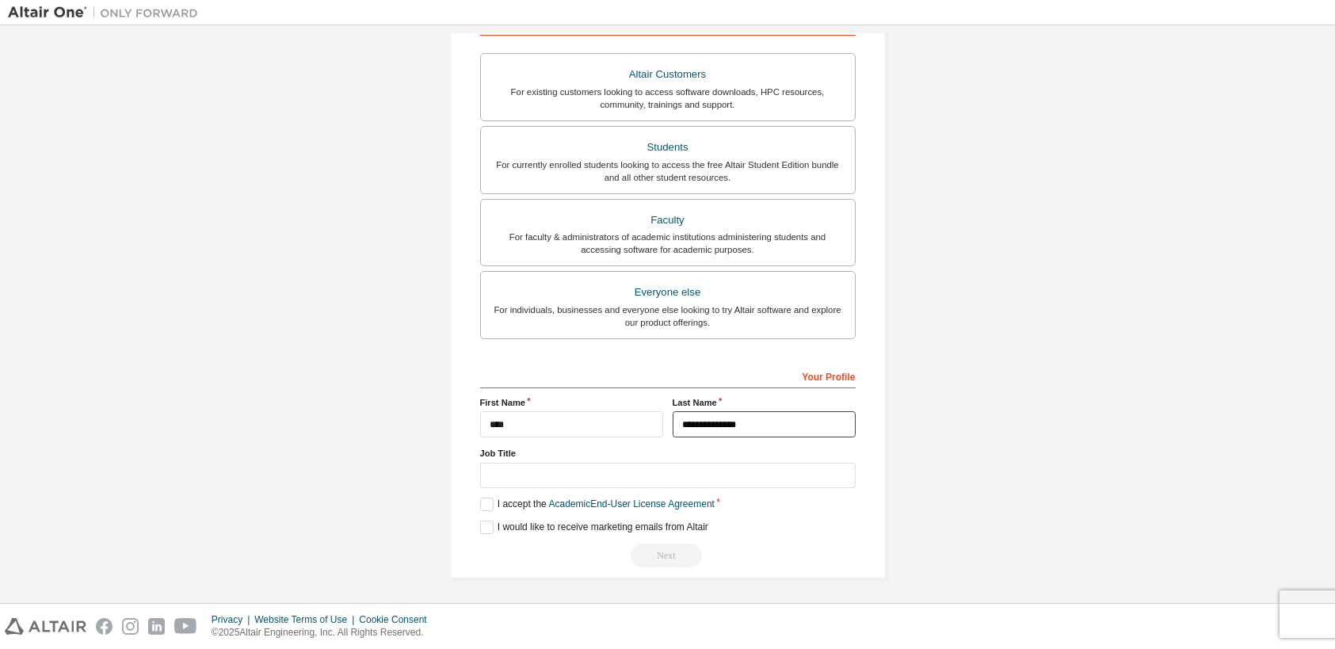  What do you see at coordinates (668, 316) in the screenshot?
I see `div: For individuals, businesses and everyone else looking to try Altair software and explore our prod...` at bounding box center [668, 316].